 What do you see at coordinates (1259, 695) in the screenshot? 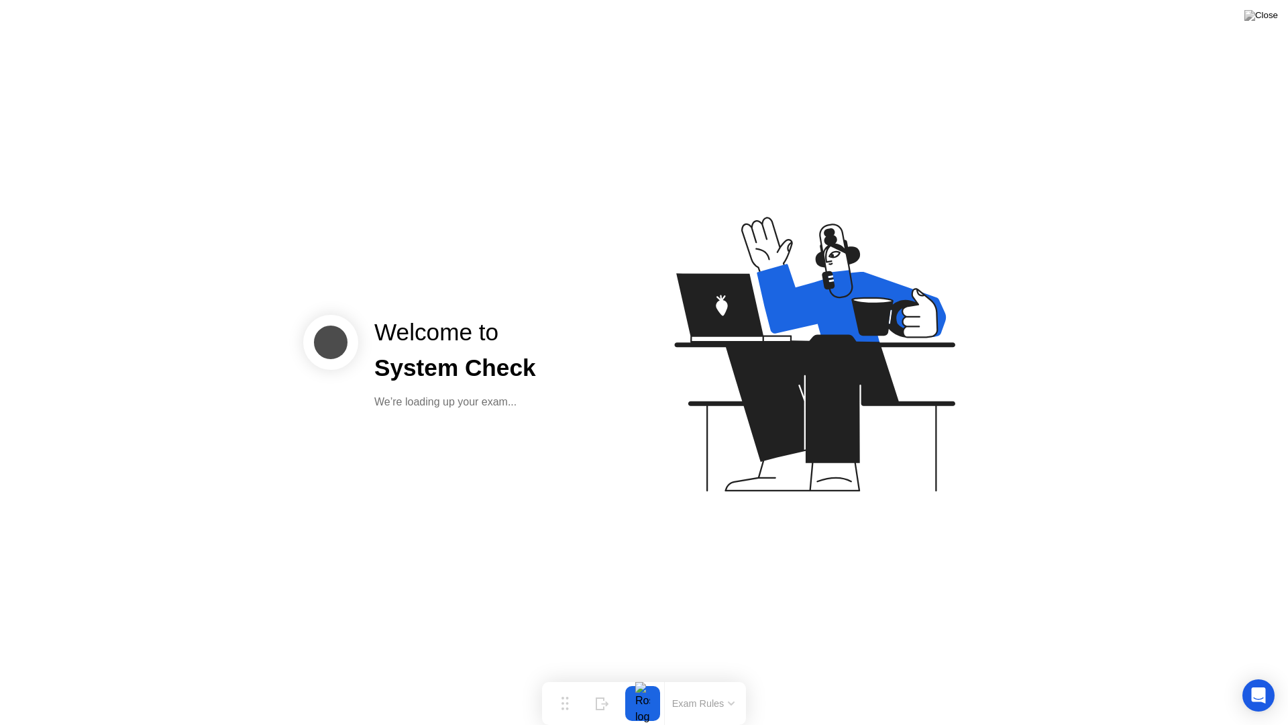
I see `div: Open Intercom Messenger` at bounding box center [1259, 695].